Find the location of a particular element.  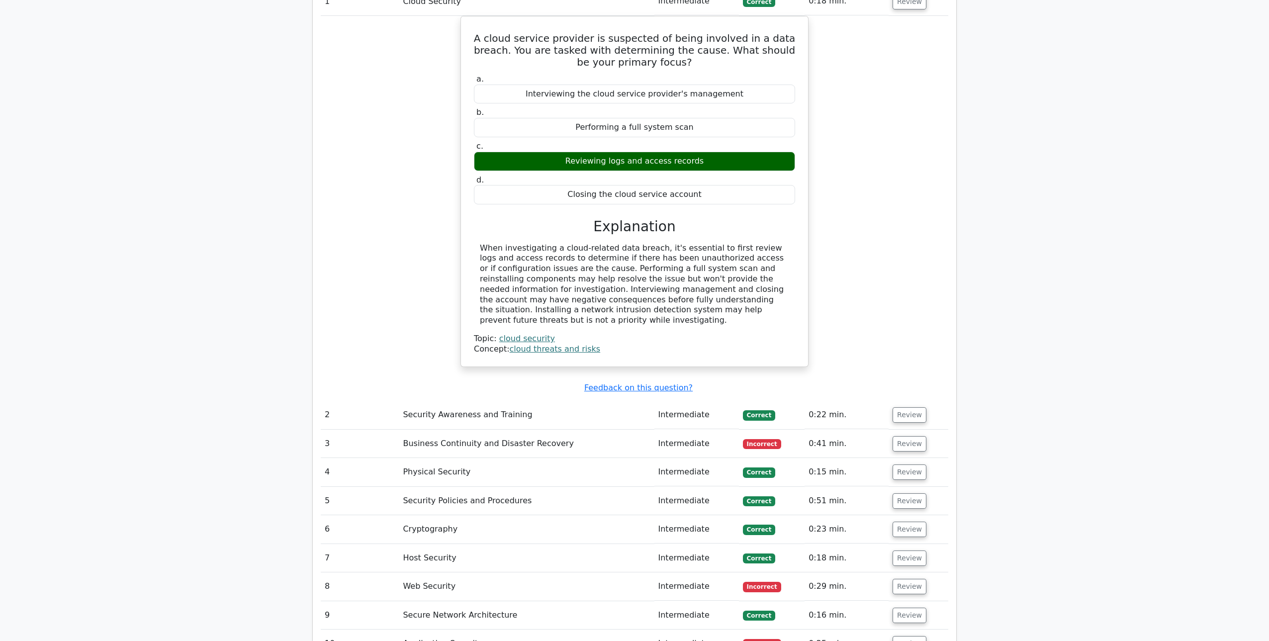

td: 0:22 min. is located at coordinates (846, 415).